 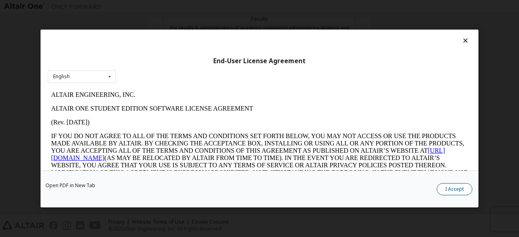 What do you see at coordinates (212, 21) in the screenshot?
I see `p: ALTAIR ONE STUDENT EDITION SOFTWARE LICENSE AGREEMENT` at bounding box center [212, 21].